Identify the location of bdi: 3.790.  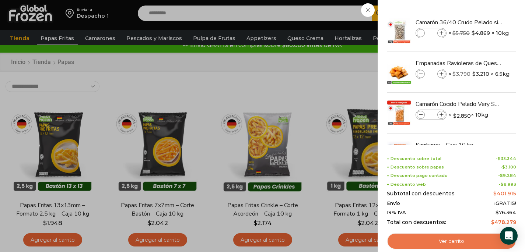
(461, 74).